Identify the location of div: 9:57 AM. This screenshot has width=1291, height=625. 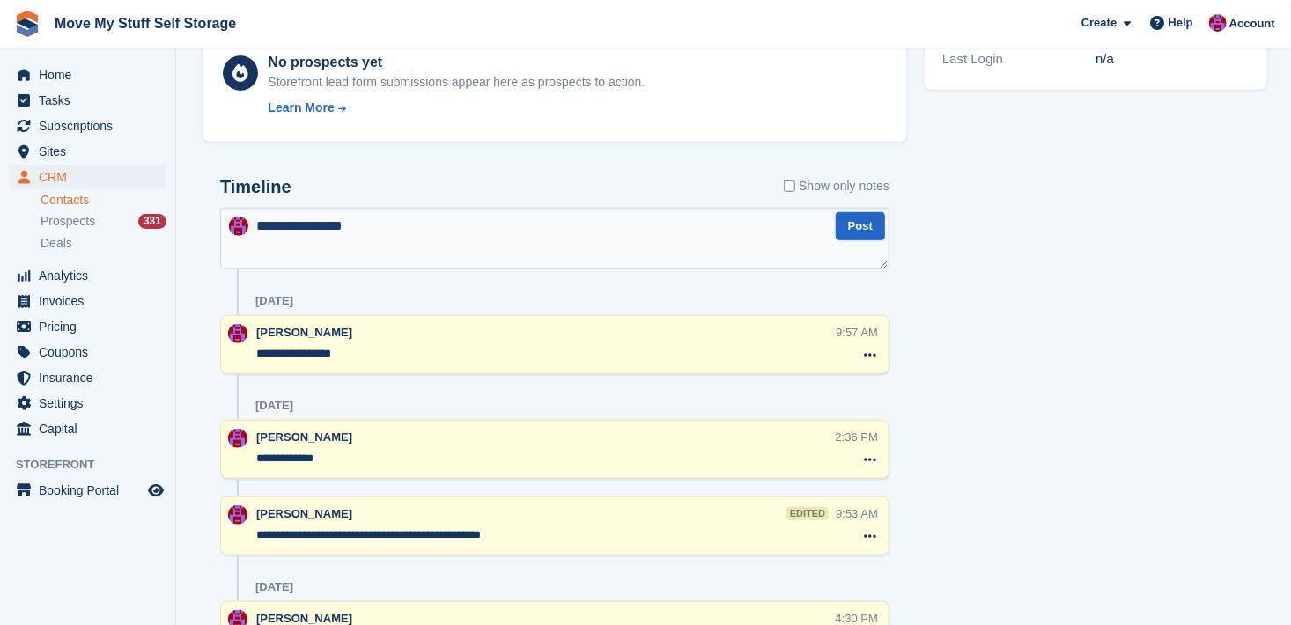
(857, 332).